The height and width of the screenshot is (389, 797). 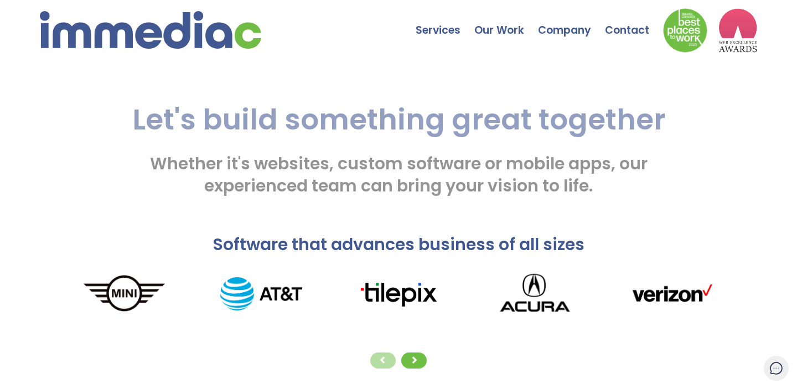 What do you see at coordinates (571, 22) in the screenshot?
I see `a: Company` at bounding box center [571, 22].